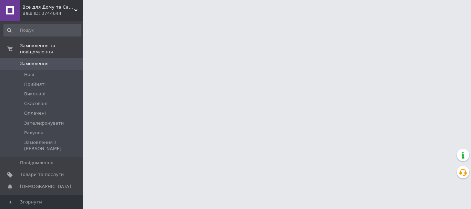 The image size is (471, 209). I want to click on span: Оплачені, so click(35, 113).